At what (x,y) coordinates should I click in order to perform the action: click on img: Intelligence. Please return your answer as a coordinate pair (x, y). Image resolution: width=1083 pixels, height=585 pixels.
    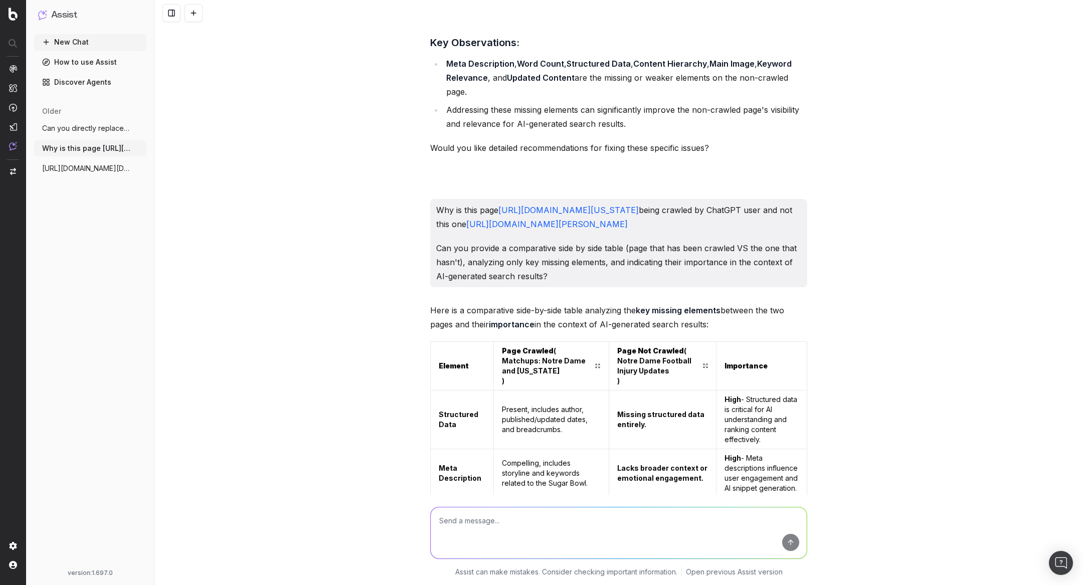
    Looking at the image, I should click on (13, 88).